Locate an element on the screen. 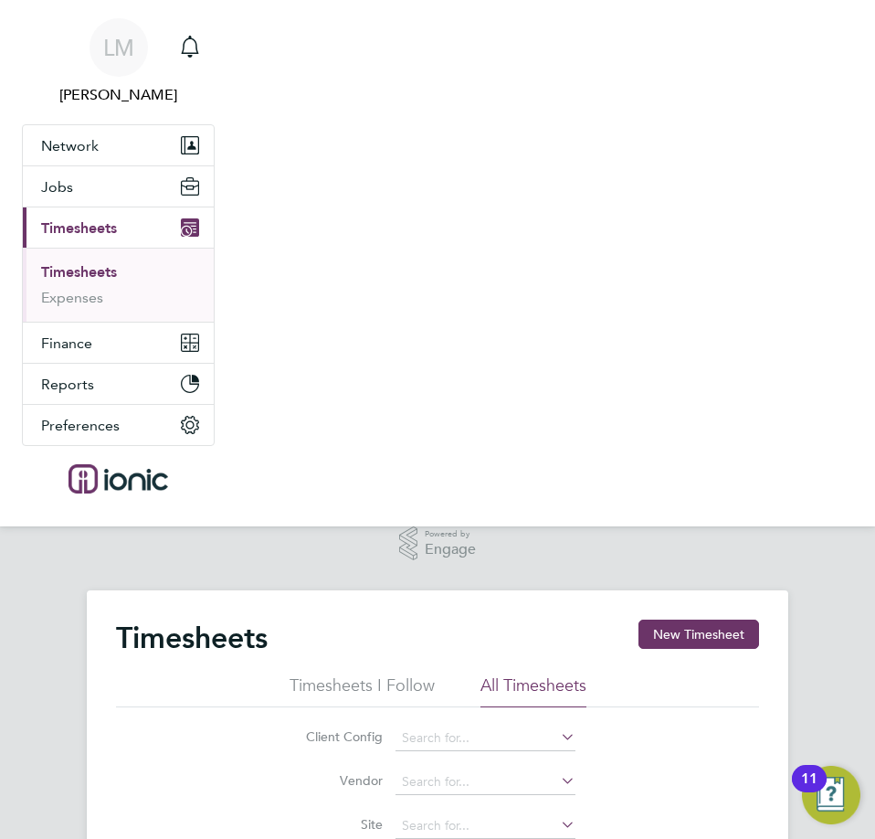 The image size is (875, 839). button: Reports is located at coordinates (118, 384).